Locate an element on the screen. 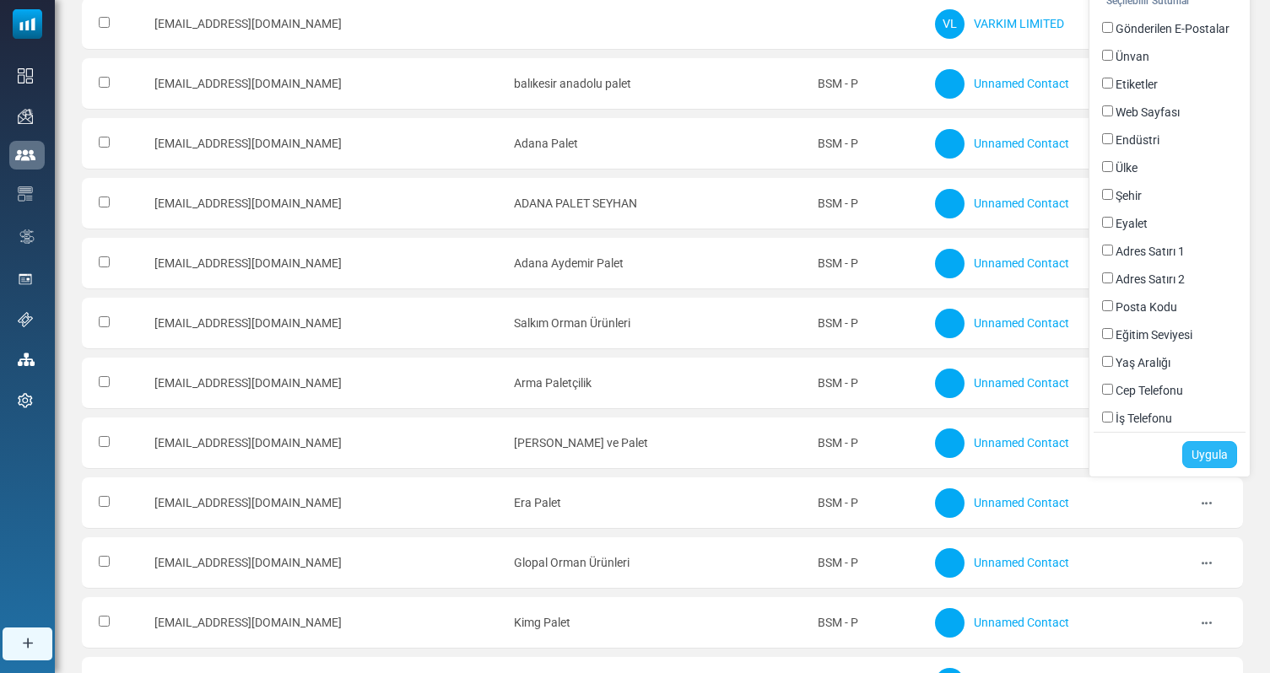 The width and height of the screenshot is (1270, 673). td: Adana Aydemir Palet is located at coordinates (656, 263).